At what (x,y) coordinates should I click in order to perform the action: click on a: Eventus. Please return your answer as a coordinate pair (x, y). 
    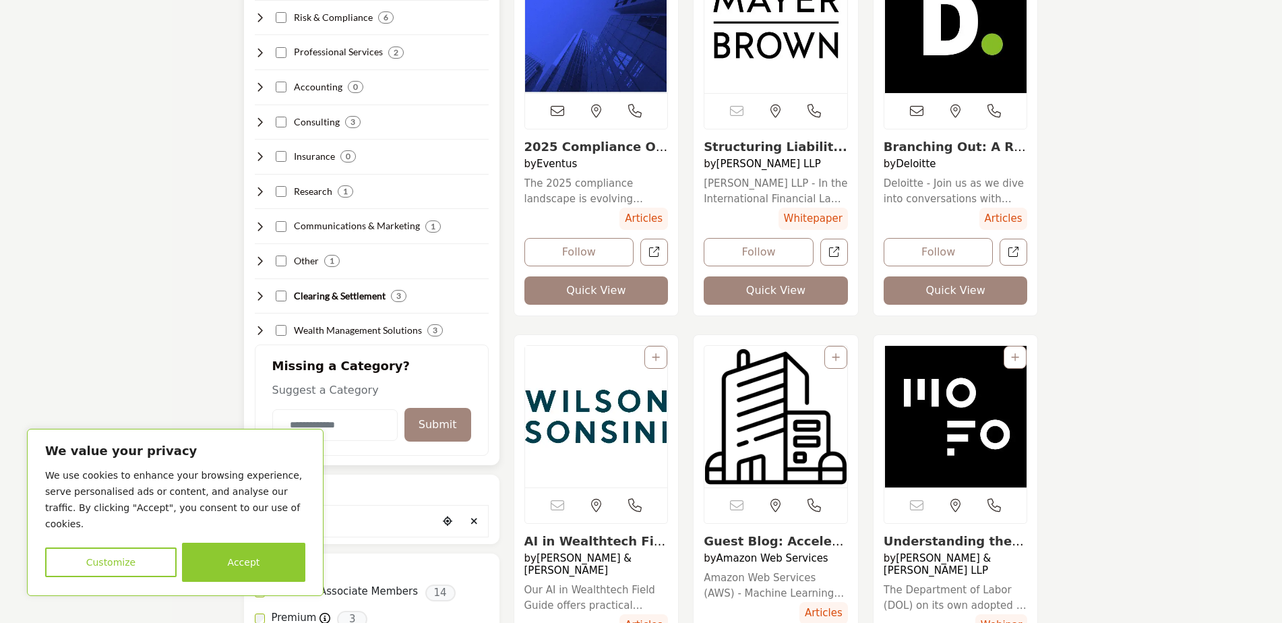
    Looking at the image, I should click on (557, 164).